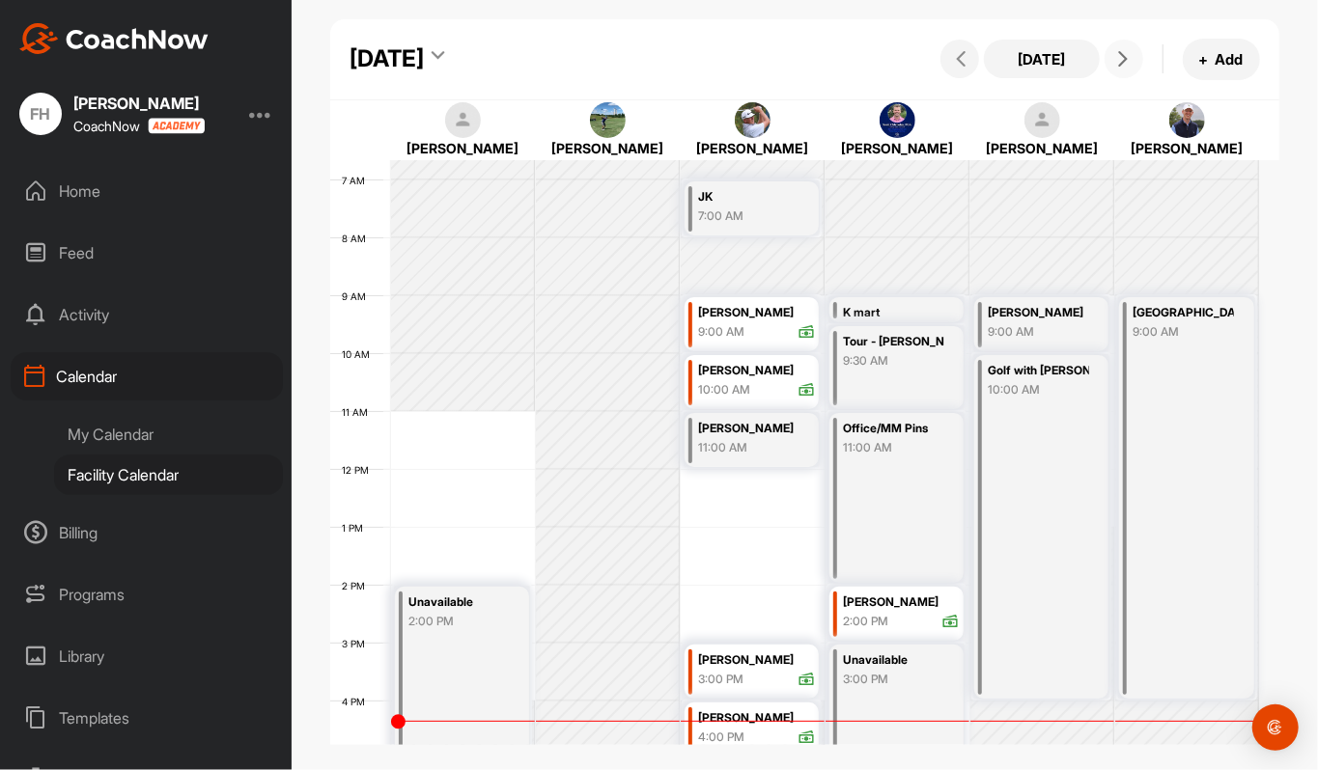 This screenshot has width=1318, height=770. Describe the element at coordinates (893, 361) in the screenshot. I see `div: 9:30 AM` at that location.